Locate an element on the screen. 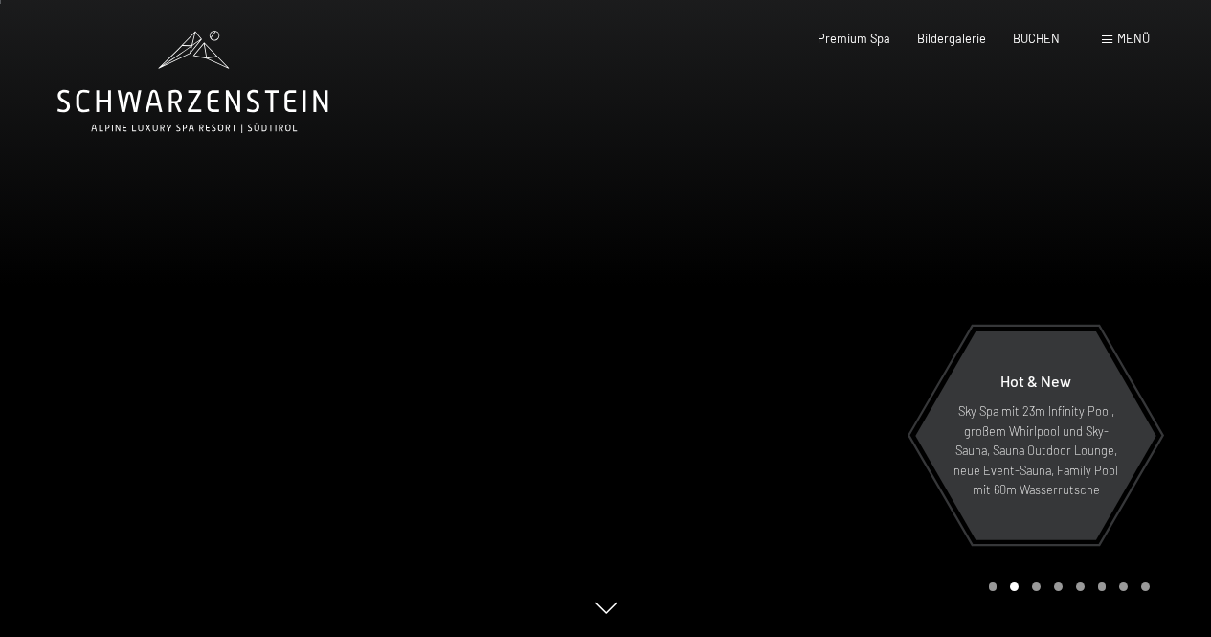  p: Sky Spa mit 23m Infinity Pool, großem Whirlpool und Sky-Sauna, Sauna Outdoor Lounge, neue Event-S... is located at coordinates (1036, 450).